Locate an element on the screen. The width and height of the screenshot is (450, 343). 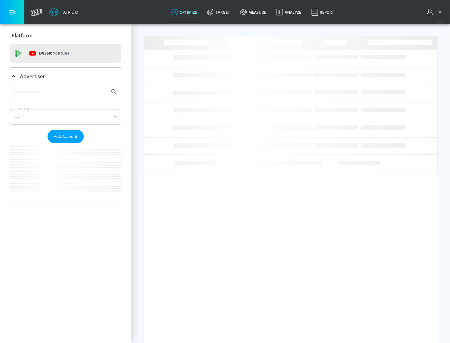
div: Platform is located at coordinates (66, 36).